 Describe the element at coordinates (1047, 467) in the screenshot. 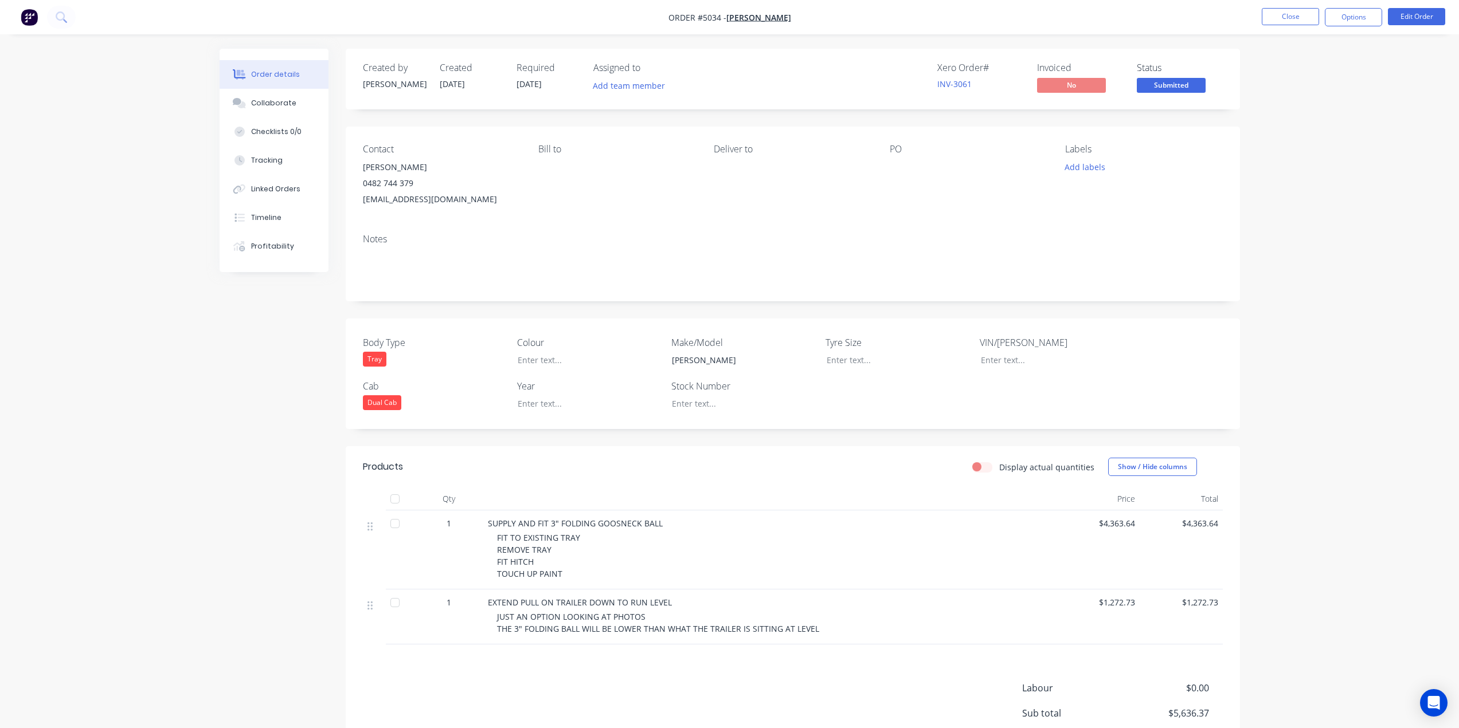

I see `label: Display actual quantities` at that location.